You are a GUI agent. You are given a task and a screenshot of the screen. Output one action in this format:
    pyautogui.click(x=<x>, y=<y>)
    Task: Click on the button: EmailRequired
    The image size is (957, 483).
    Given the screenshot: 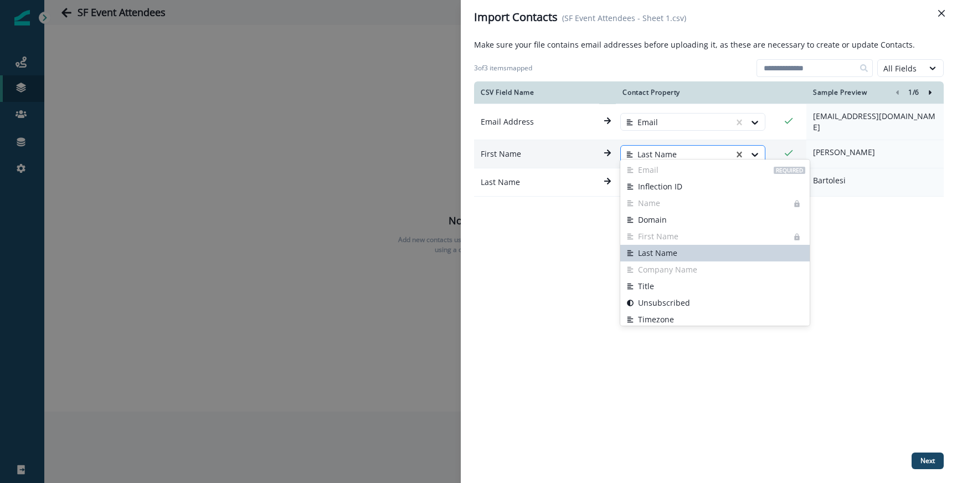 What is the action you would take?
    pyautogui.click(x=715, y=170)
    